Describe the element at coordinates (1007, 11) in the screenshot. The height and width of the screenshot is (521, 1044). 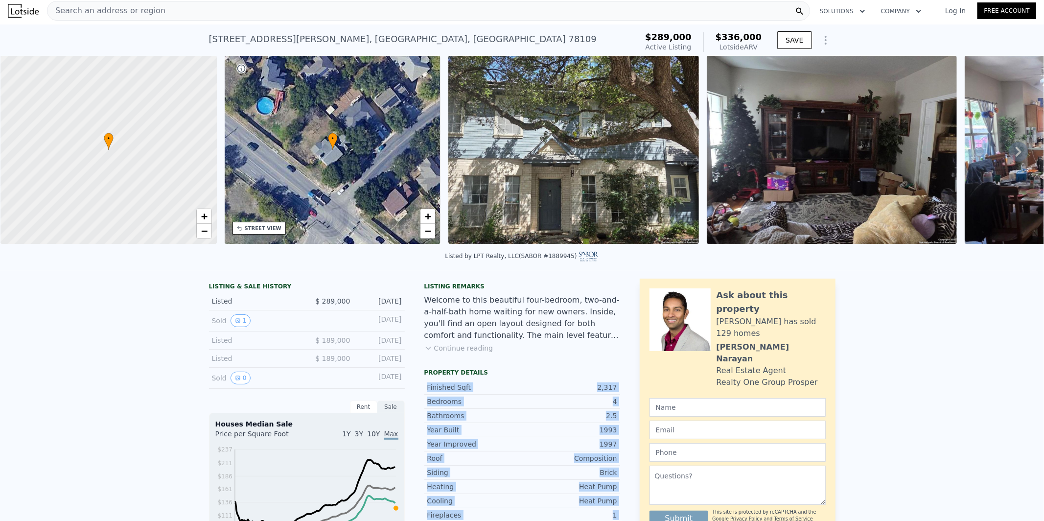
I see `a: Free Account` at that location.